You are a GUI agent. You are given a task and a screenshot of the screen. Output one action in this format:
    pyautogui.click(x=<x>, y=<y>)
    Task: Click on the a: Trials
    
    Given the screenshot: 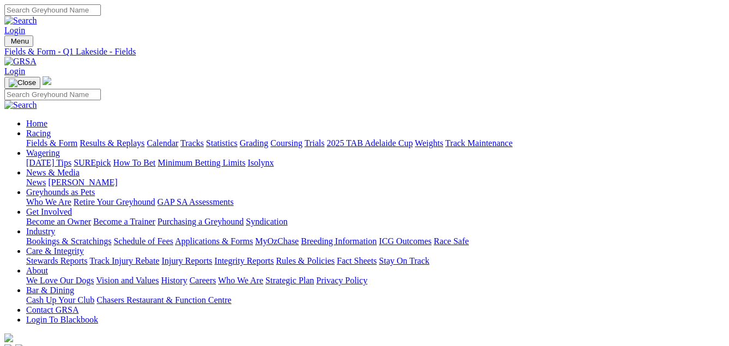 What is the action you would take?
    pyautogui.click(x=314, y=143)
    